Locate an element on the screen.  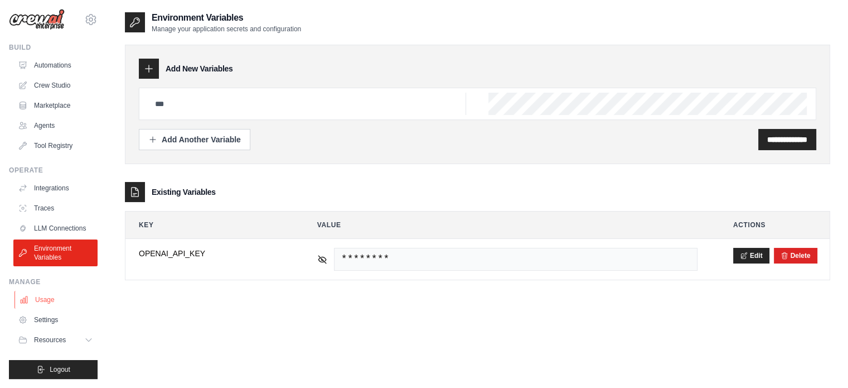
span: Logout is located at coordinates (60, 369).